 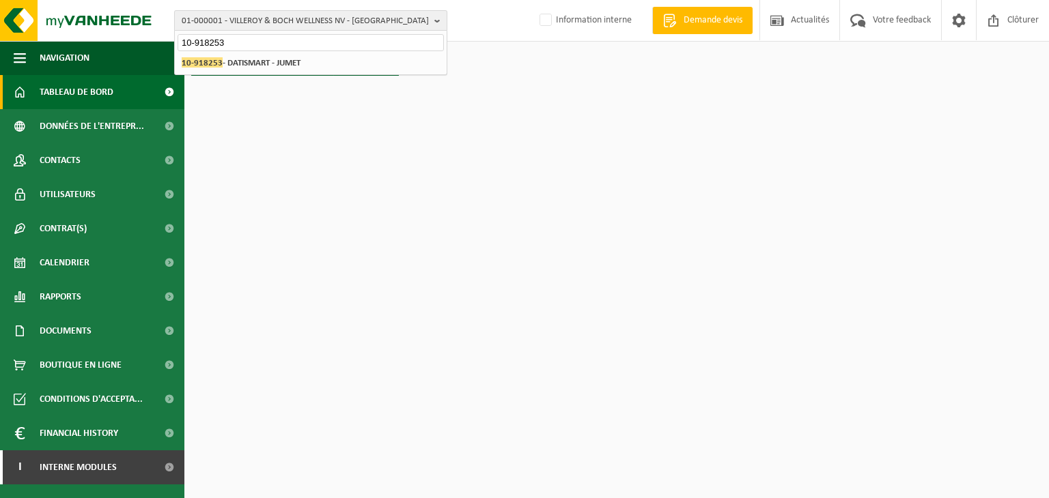 I want to click on span: Demande devis, so click(x=713, y=20).